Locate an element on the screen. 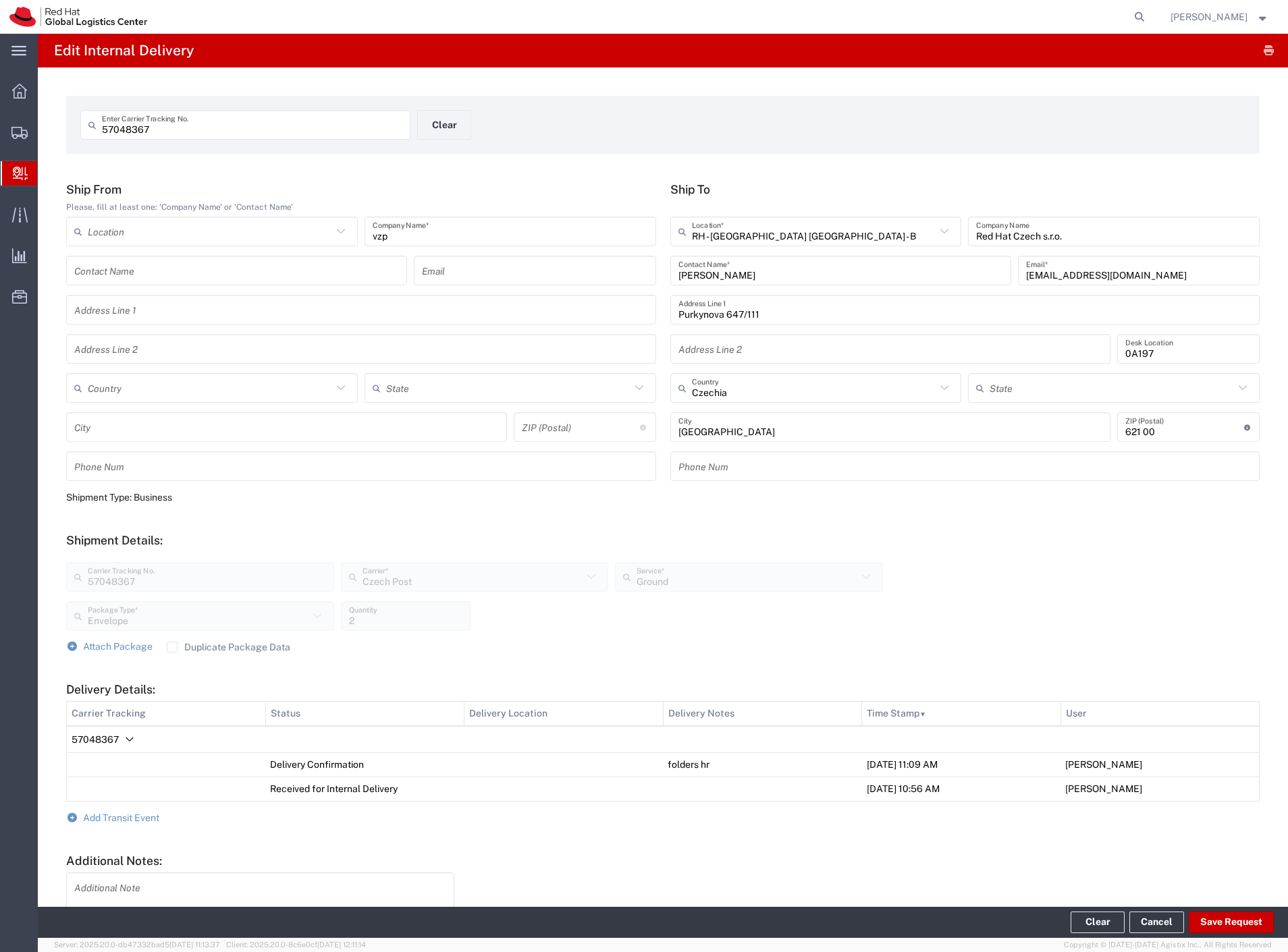  td: Delivery Confirmation is located at coordinates (364, 765).